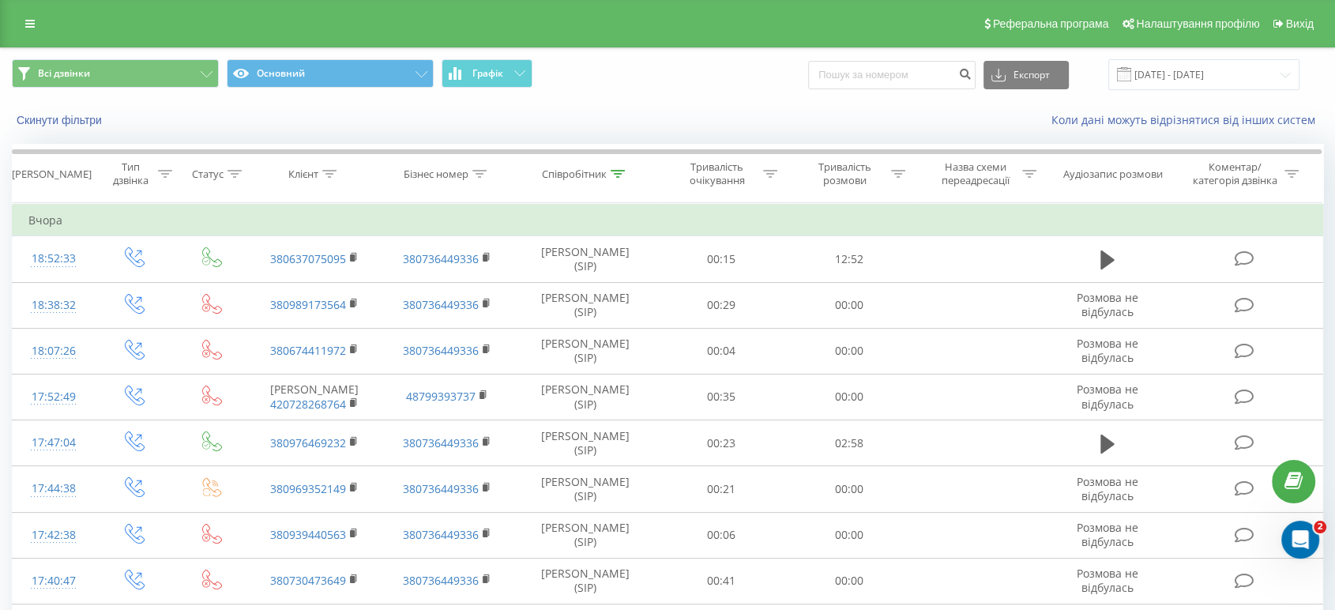 The width and height of the screenshot is (1335, 610). Describe the element at coordinates (441, 396) in the screenshot. I see `a: 48799393737` at that location.